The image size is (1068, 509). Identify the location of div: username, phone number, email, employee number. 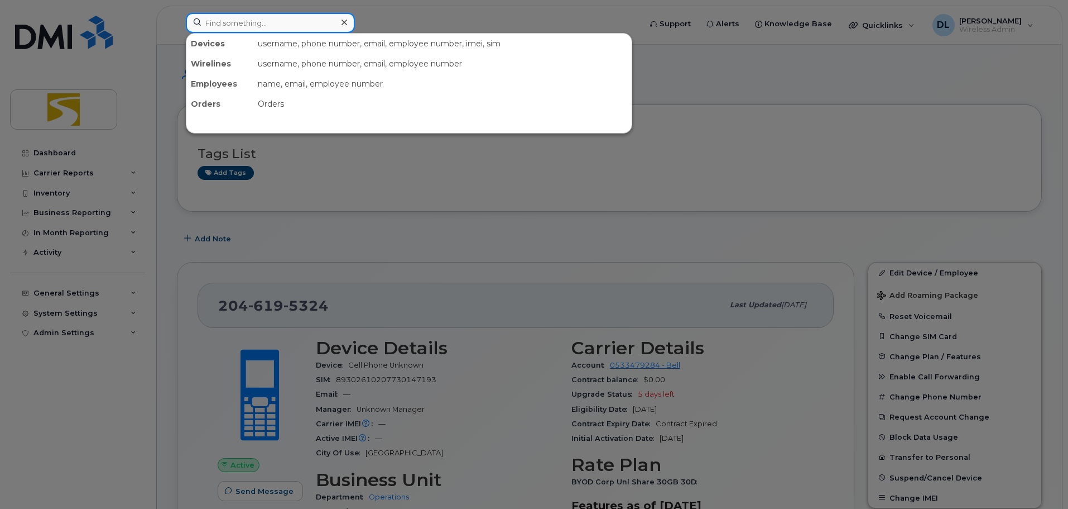
(443, 64).